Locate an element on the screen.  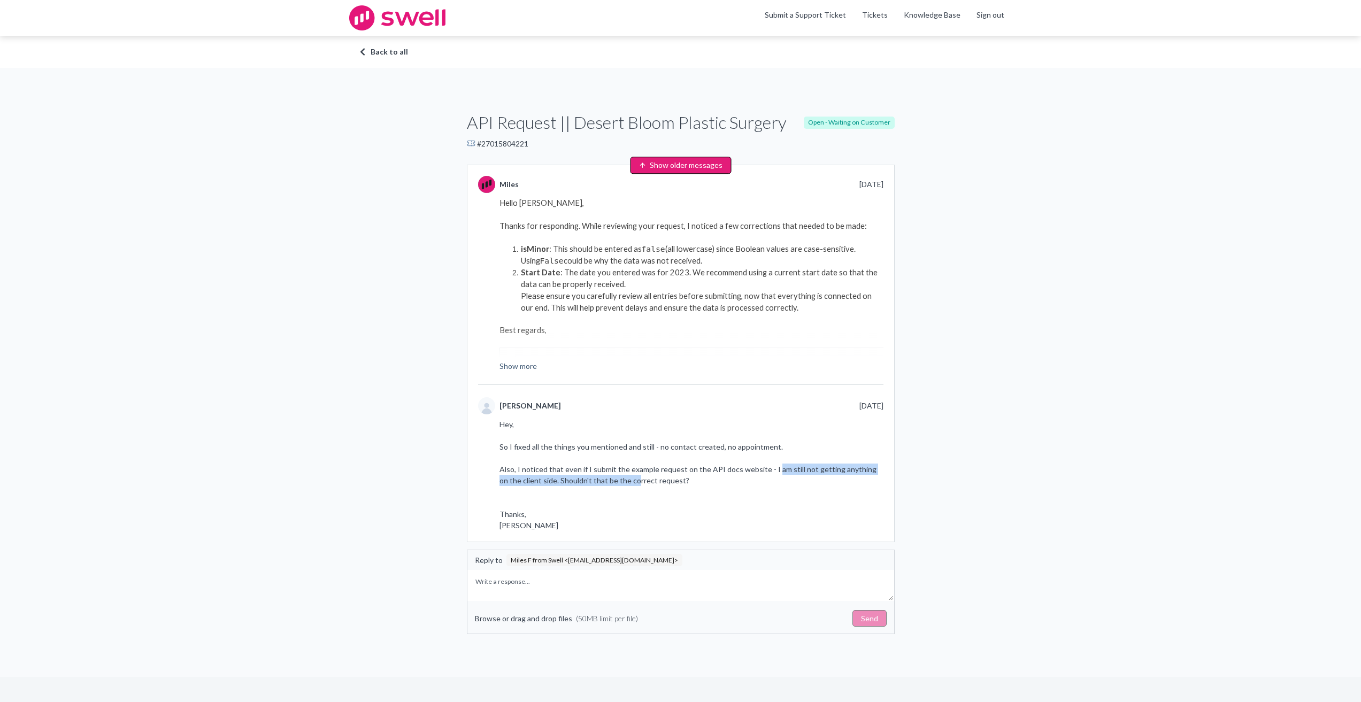
div: Mikhail is located at coordinates (487, 406).